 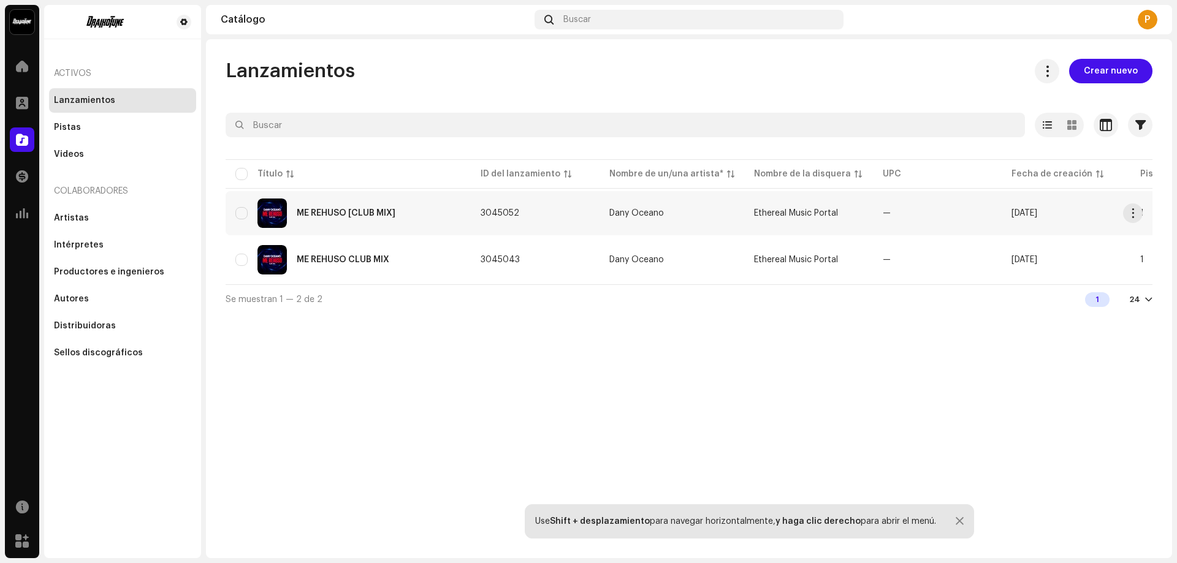 What do you see at coordinates (272, 213) in the screenshot?
I see `img: d16c6555-1953-425c-9310-d9c5d4cb8587` at bounding box center [272, 213].